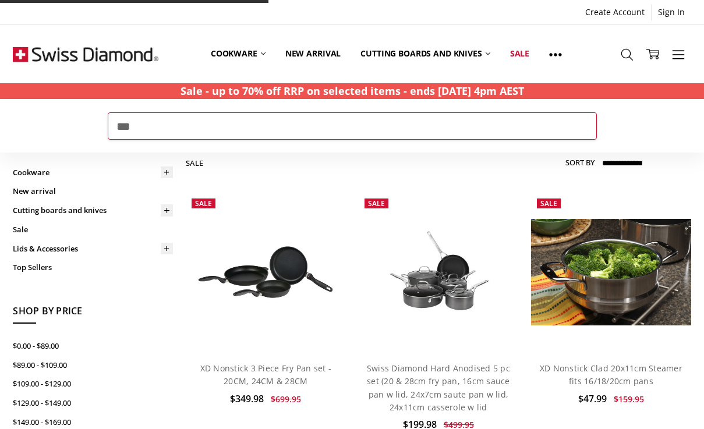 This screenshot has height=429, width=704. What do you see at coordinates (286, 399) in the screenshot?
I see `span: $699.95` at bounding box center [286, 399].